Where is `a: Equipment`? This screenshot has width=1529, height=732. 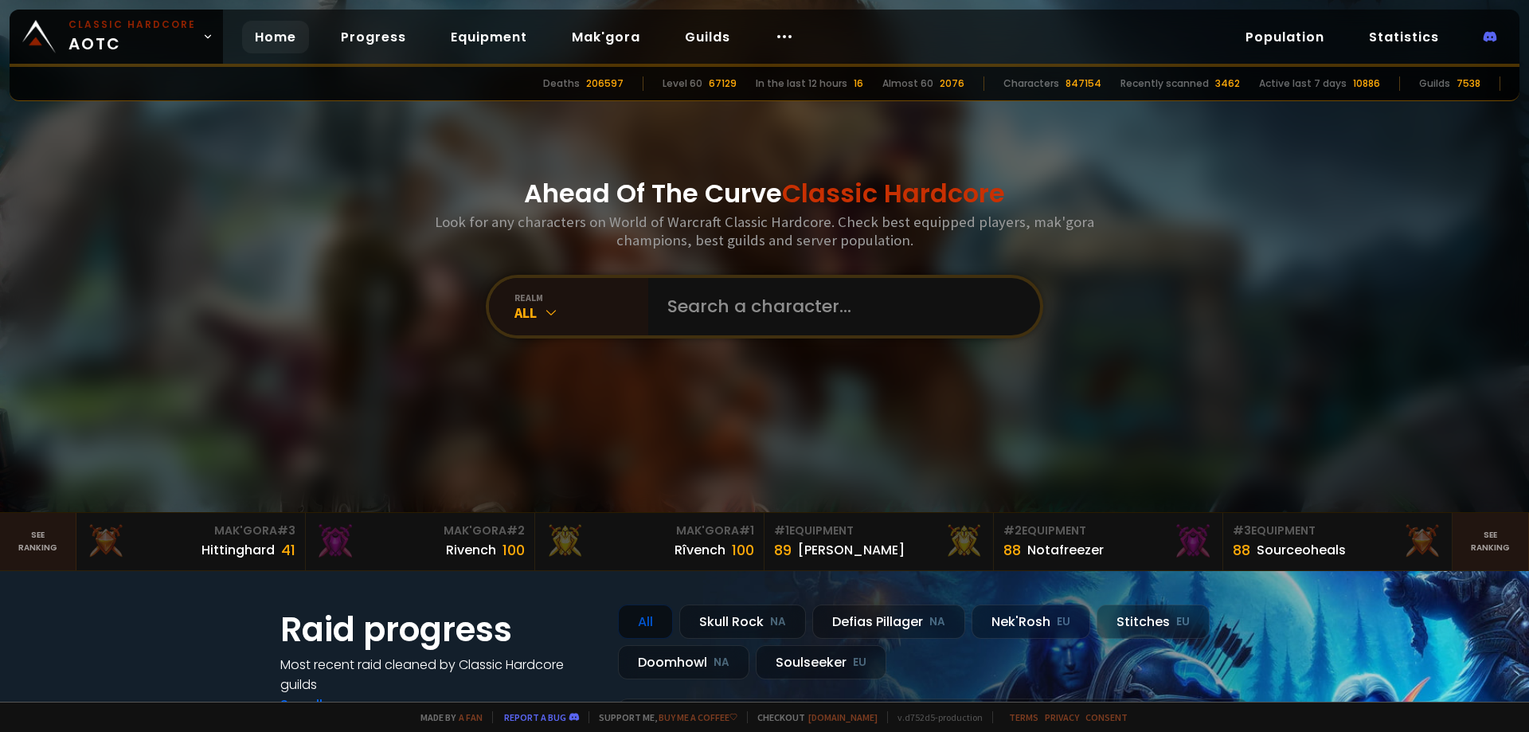 a: Equipment is located at coordinates (489, 37).